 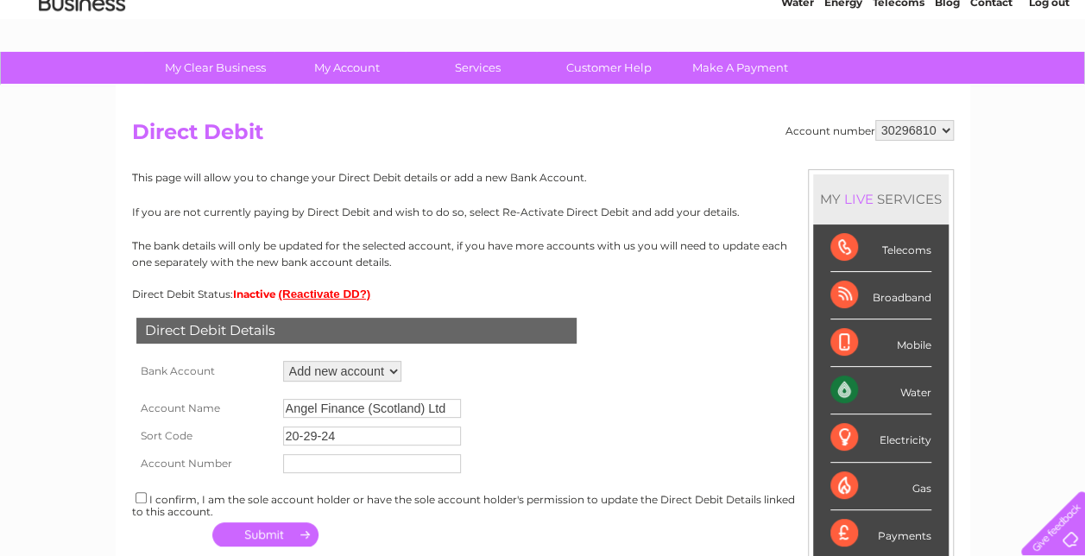 What do you see at coordinates (740, 67) in the screenshot?
I see `a: Make A Payment` at bounding box center [740, 67].